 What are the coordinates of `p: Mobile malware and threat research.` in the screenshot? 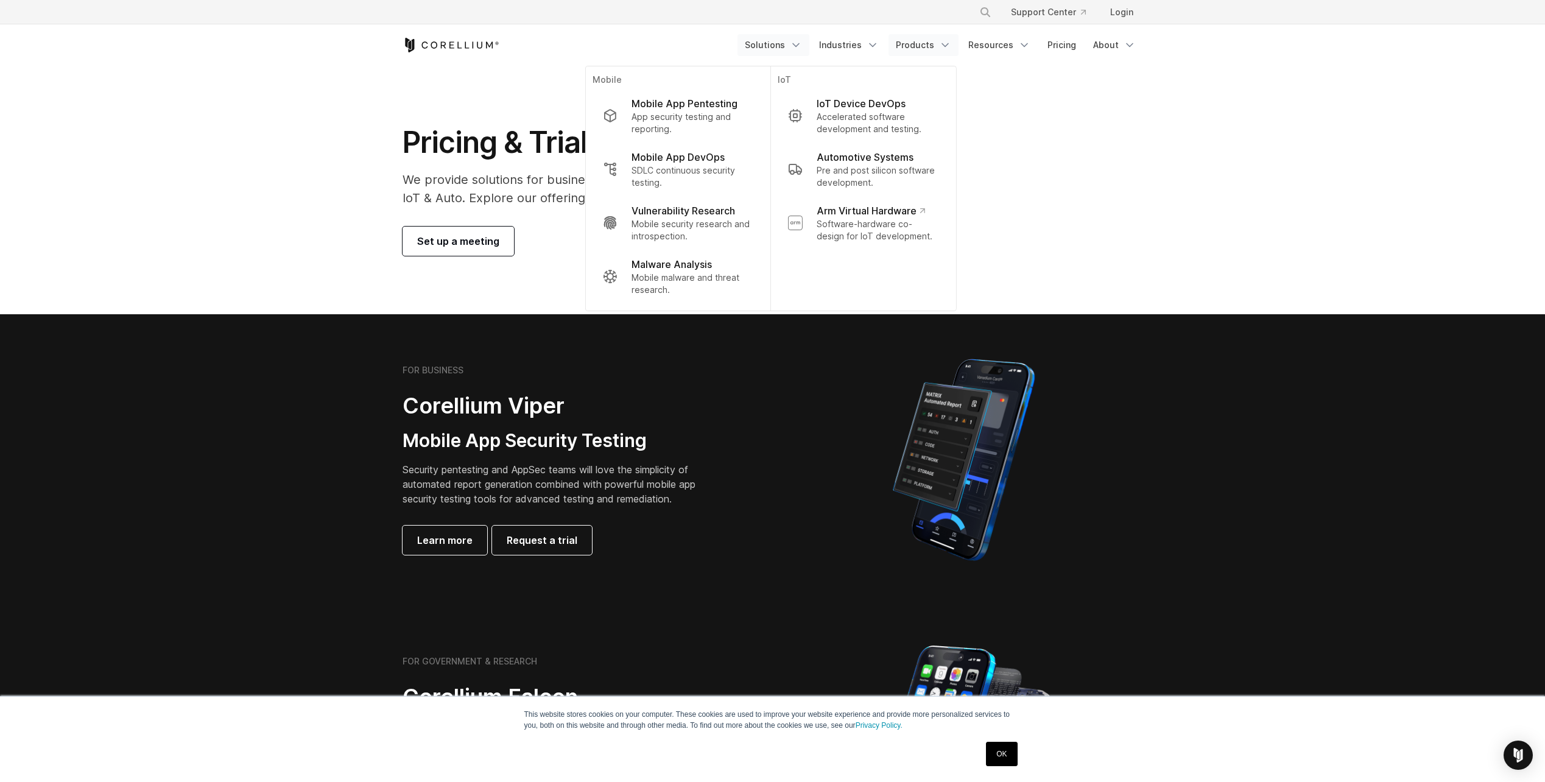 It's located at (692, 284).